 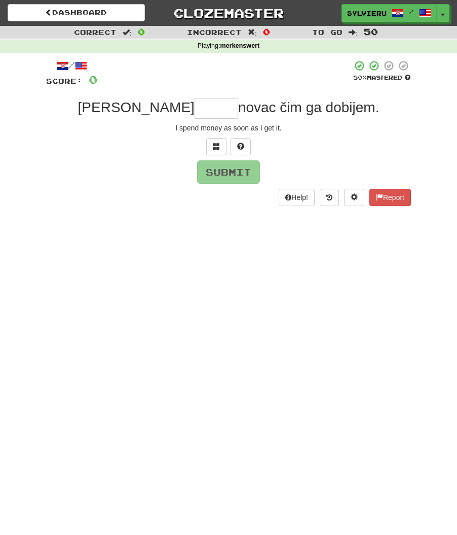 I want to click on a: sylvieru /, so click(x=389, y=13).